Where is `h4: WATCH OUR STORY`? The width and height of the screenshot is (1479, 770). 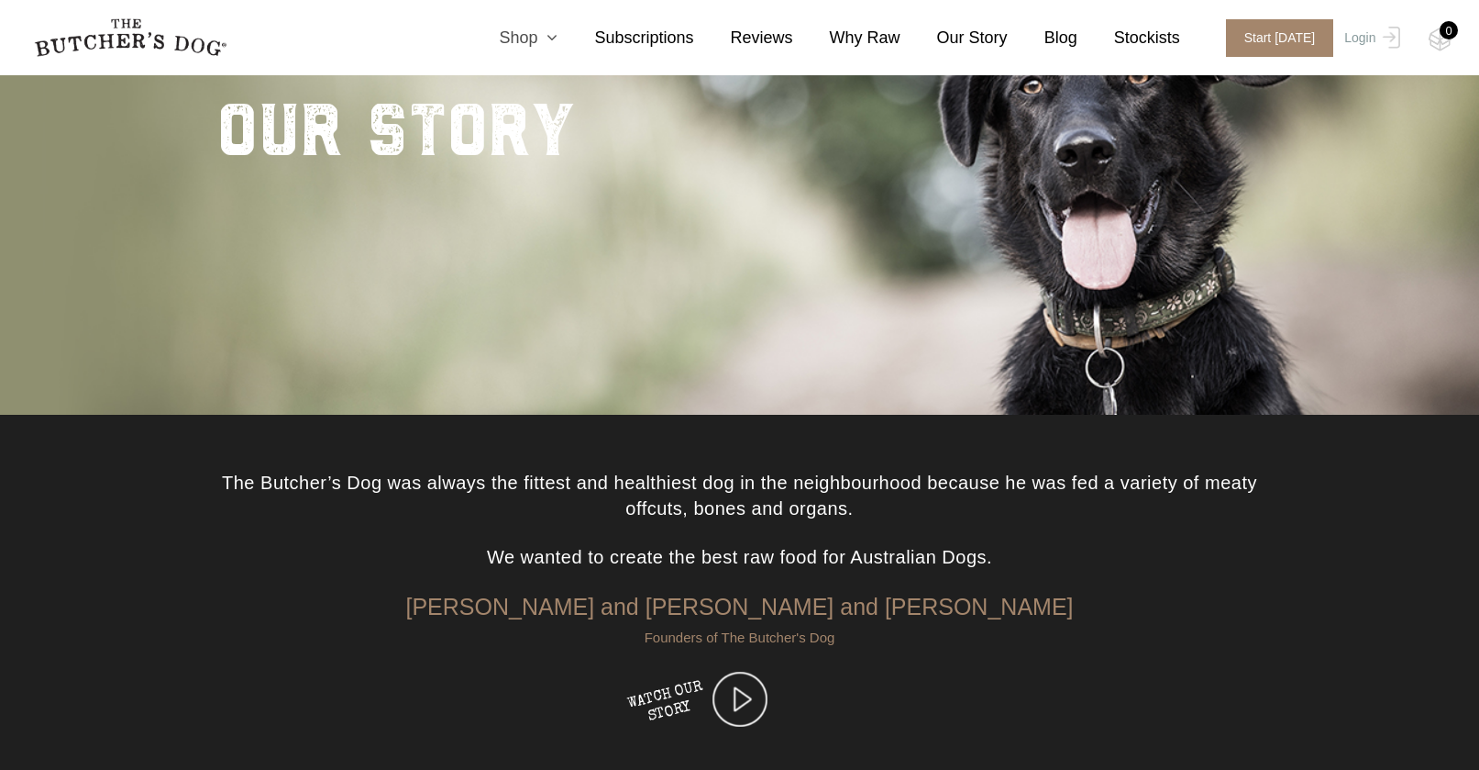
h4: WATCH OUR STORY is located at coordinates (667, 703).